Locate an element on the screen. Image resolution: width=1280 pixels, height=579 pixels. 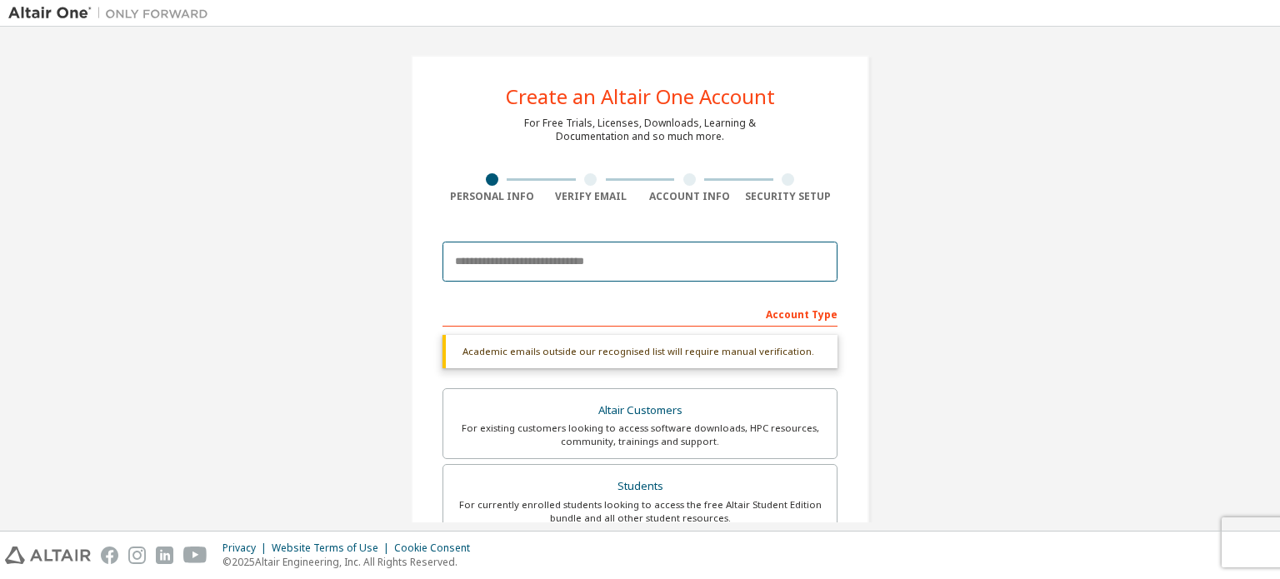
div: Academic emails outside our recognised list will require manual verification. is located at coordinates (640, 352).